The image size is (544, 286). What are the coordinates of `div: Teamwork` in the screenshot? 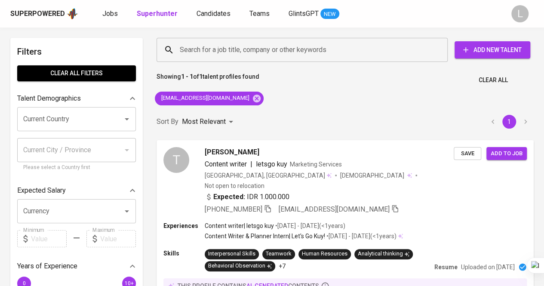 It's located at (279, 254).